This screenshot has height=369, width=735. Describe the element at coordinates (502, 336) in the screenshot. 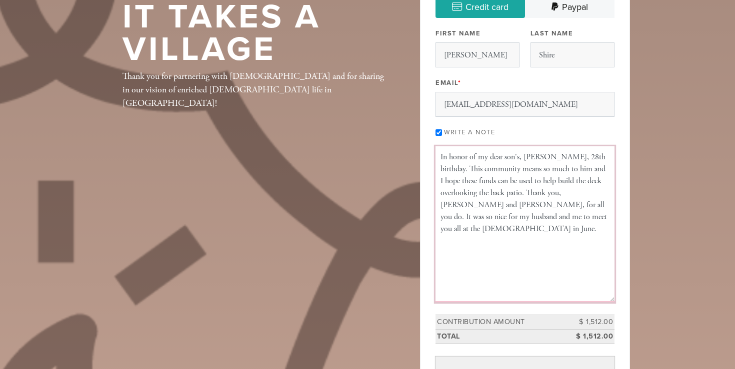

I see `td: Total` at that location.